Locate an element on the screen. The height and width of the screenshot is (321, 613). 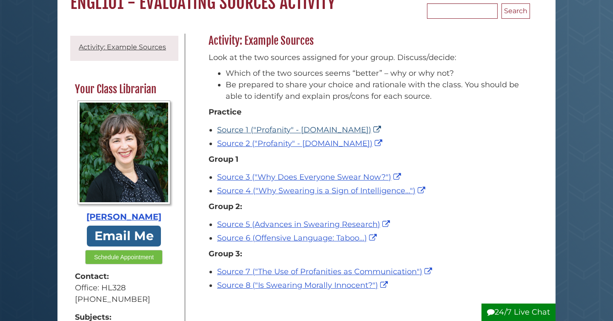
a: Source 5 (Advances in Swearing Research) is located at coordinates (304, 224).